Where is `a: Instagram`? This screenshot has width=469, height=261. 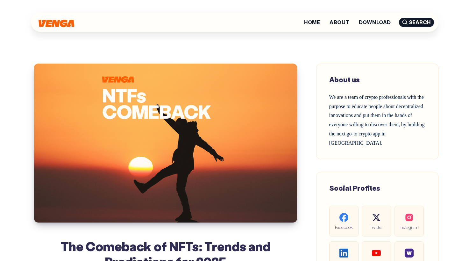 a: Instagram is located at coordinates (409, 221).